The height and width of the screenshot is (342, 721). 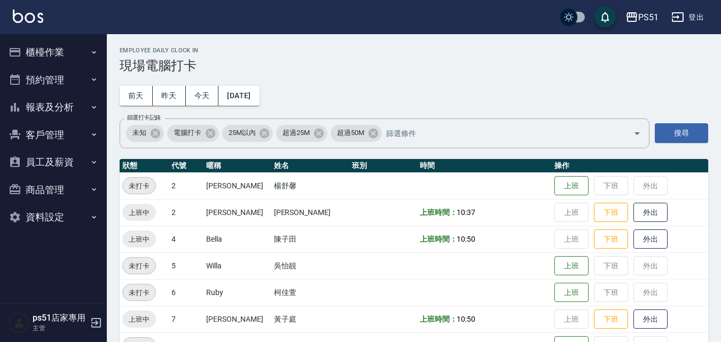 I want to click on h5: ps51店家專用, so click(x=60, y=318).